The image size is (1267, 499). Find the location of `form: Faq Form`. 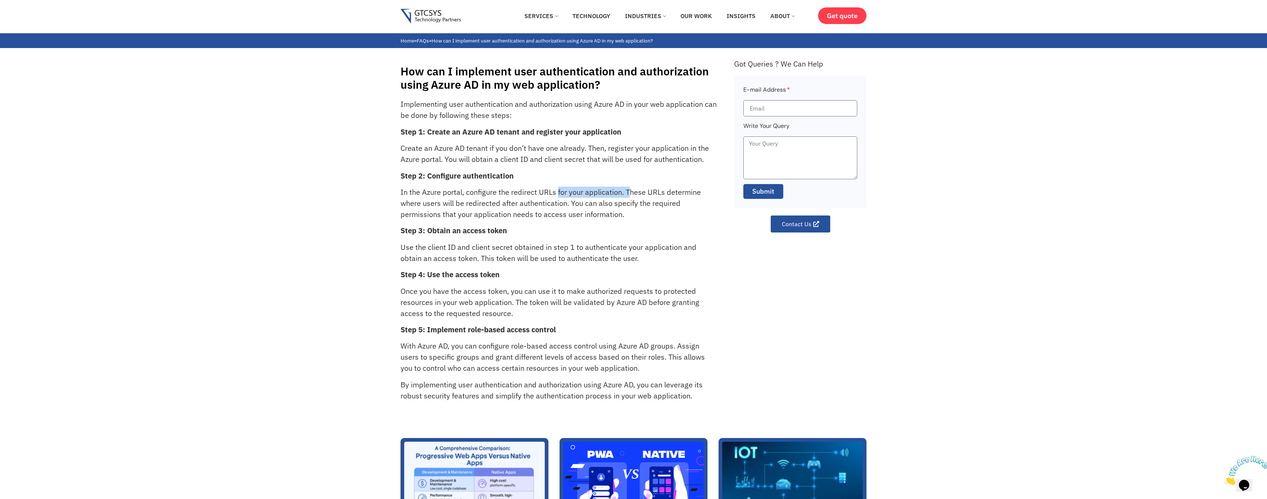

form: Faq Form is located at coordinates (800, 144).